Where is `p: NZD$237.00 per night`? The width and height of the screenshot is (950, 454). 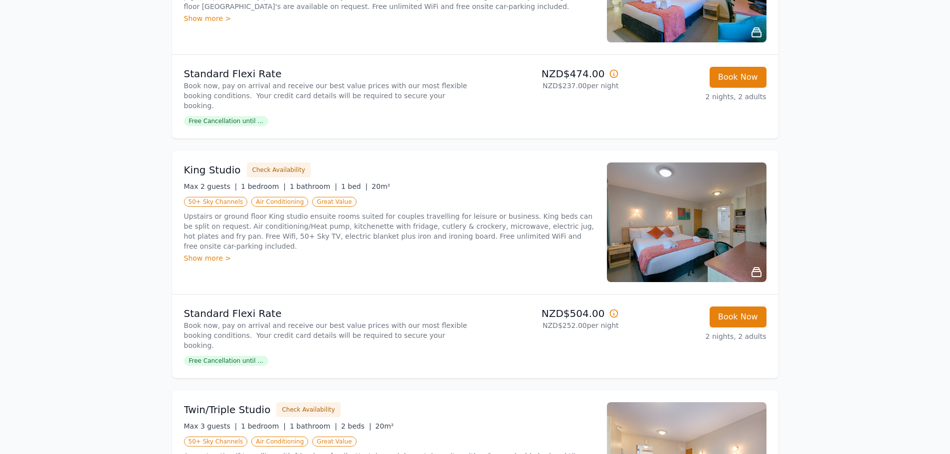 p: NZD$237.00 per night is located at coordinates (549, 86).